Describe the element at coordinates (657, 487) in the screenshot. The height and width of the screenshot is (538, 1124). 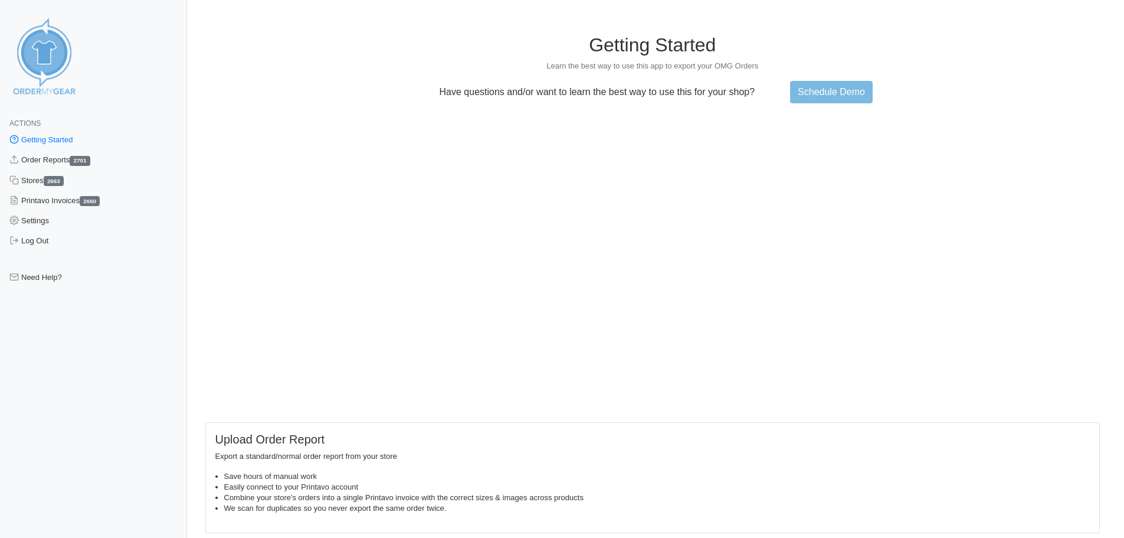
I see `li: Easily connect to your Printavo account` at that location.